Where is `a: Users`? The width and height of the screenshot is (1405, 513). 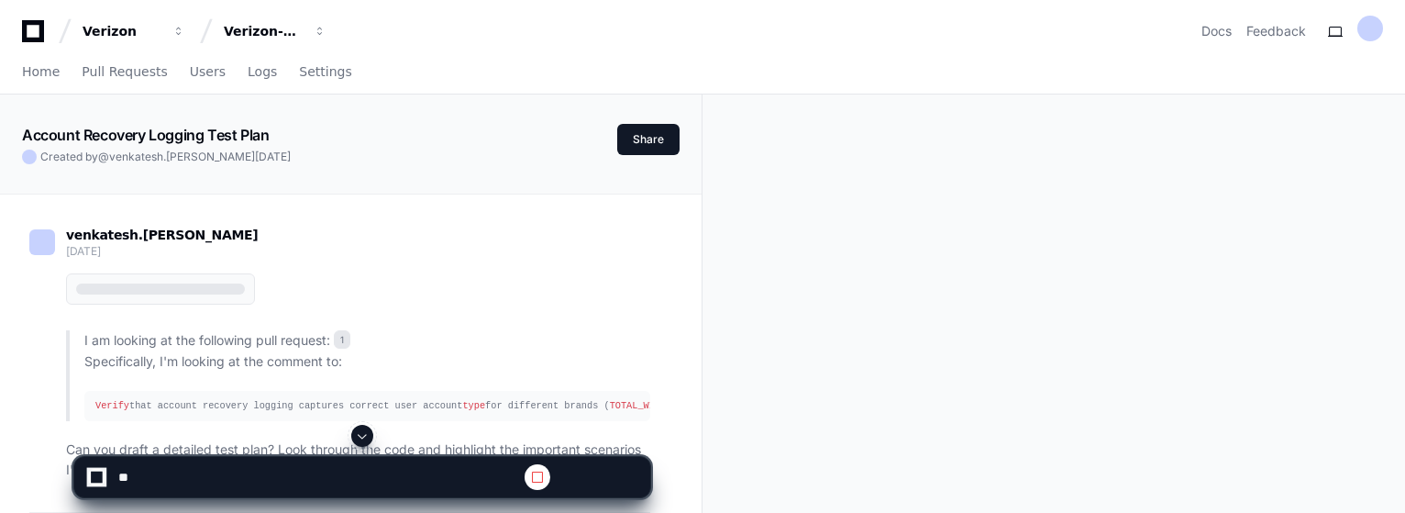 a: Users is located at coordinates (207, 72).